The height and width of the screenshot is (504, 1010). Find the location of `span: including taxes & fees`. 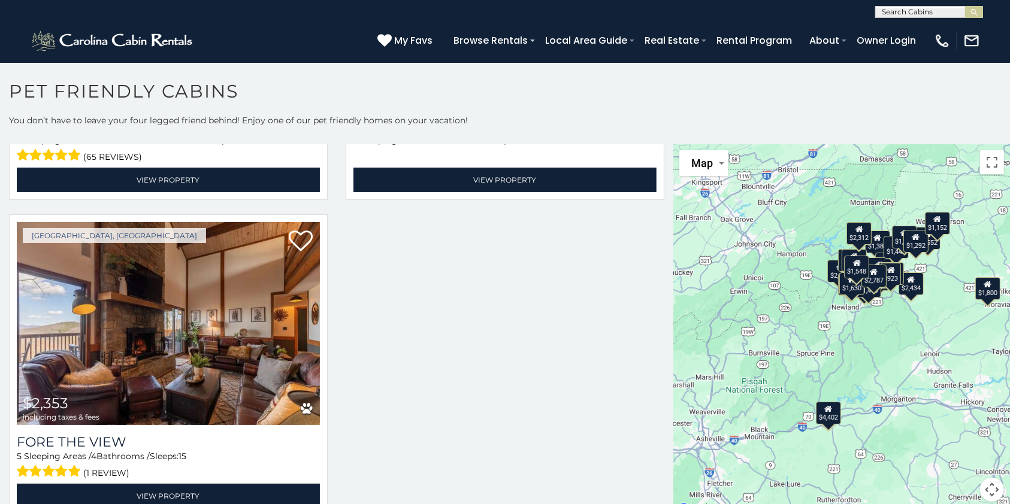

span: including taxes & fees is located at coordinates (61, 417).